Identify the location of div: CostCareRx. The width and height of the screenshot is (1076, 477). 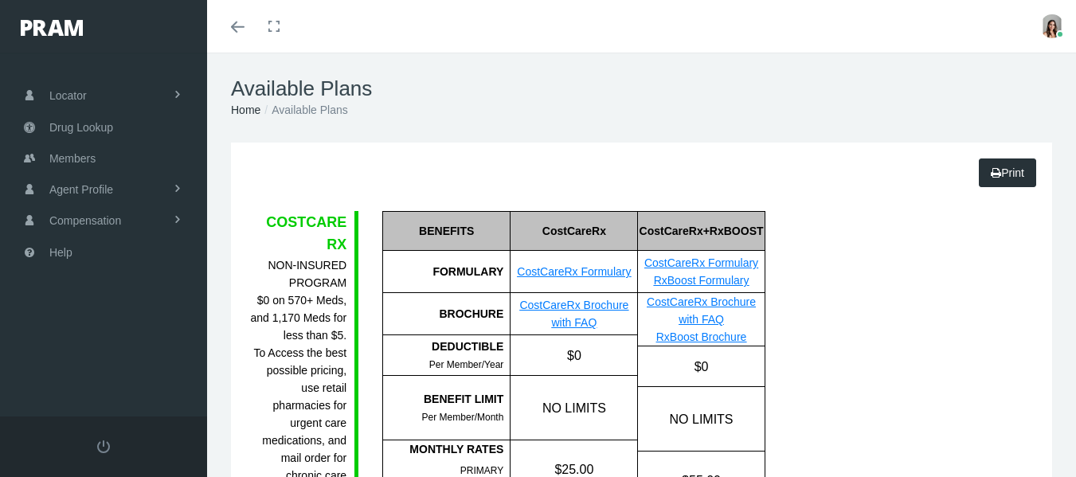
(573, 231).